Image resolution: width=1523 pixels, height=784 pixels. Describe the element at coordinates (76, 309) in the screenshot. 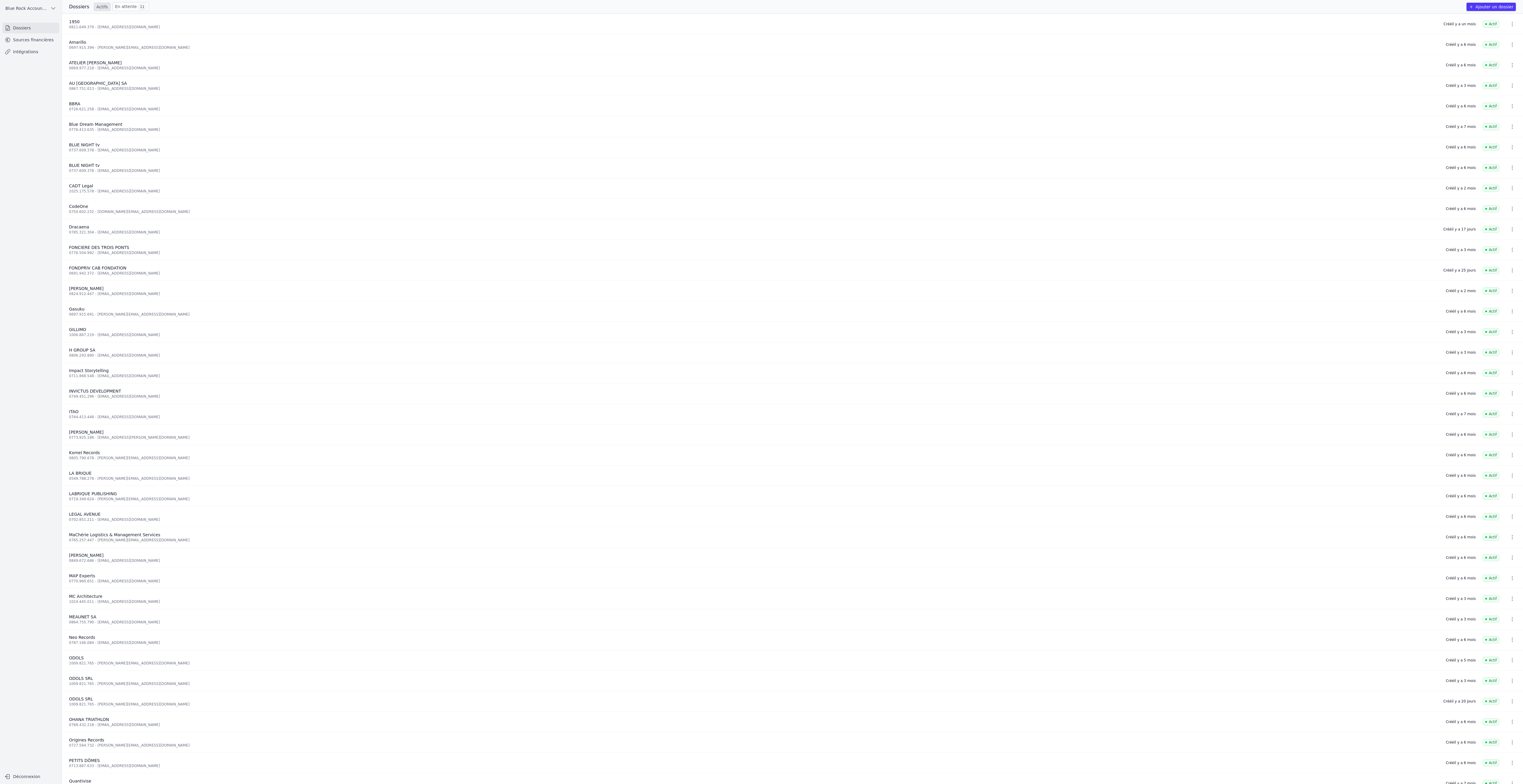

I see `span: Gasuku` at that location.